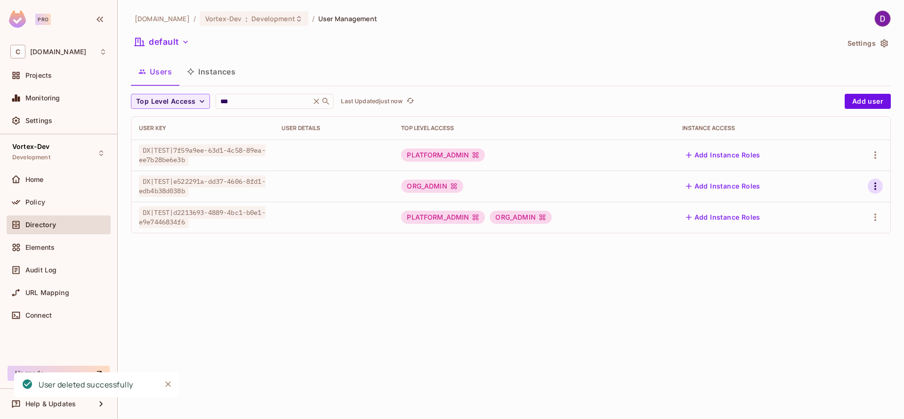  What do you see at coordinates (166, 101) in the screenshot?
I see `span: Top Level Access` at bounding box center [166, 101].